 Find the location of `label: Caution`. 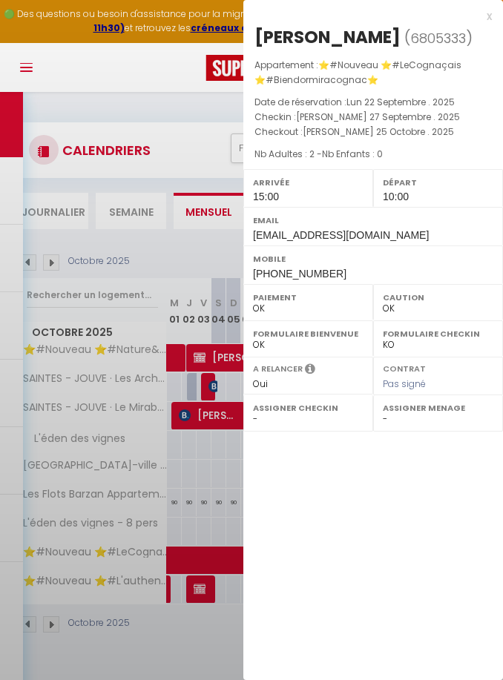

label: Caution is located at coordinates (438, 297).